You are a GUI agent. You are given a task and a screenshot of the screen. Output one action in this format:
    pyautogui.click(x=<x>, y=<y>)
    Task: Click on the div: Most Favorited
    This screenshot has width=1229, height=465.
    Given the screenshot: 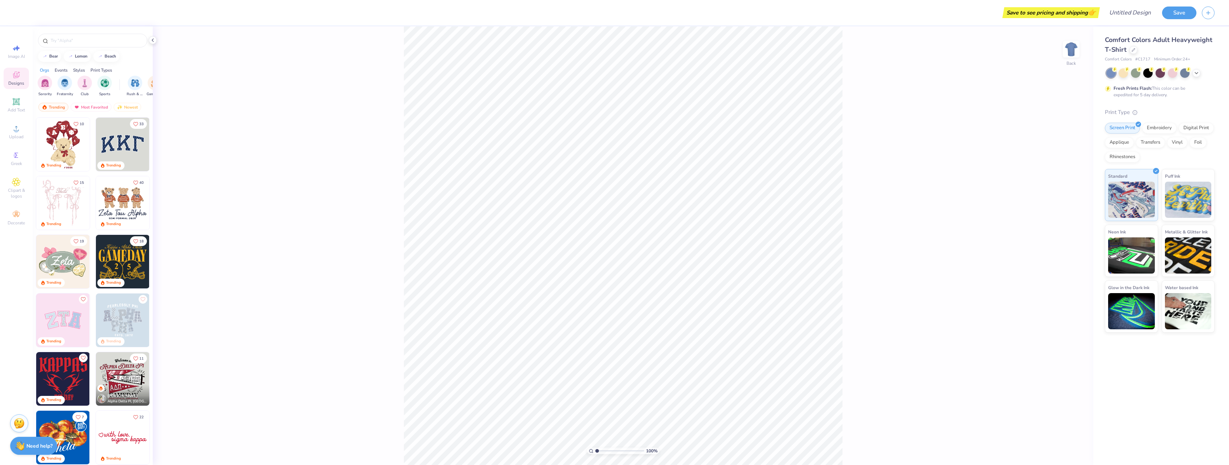 What is the action you would take?
    pyautogui.click(x=91, y=107)
    